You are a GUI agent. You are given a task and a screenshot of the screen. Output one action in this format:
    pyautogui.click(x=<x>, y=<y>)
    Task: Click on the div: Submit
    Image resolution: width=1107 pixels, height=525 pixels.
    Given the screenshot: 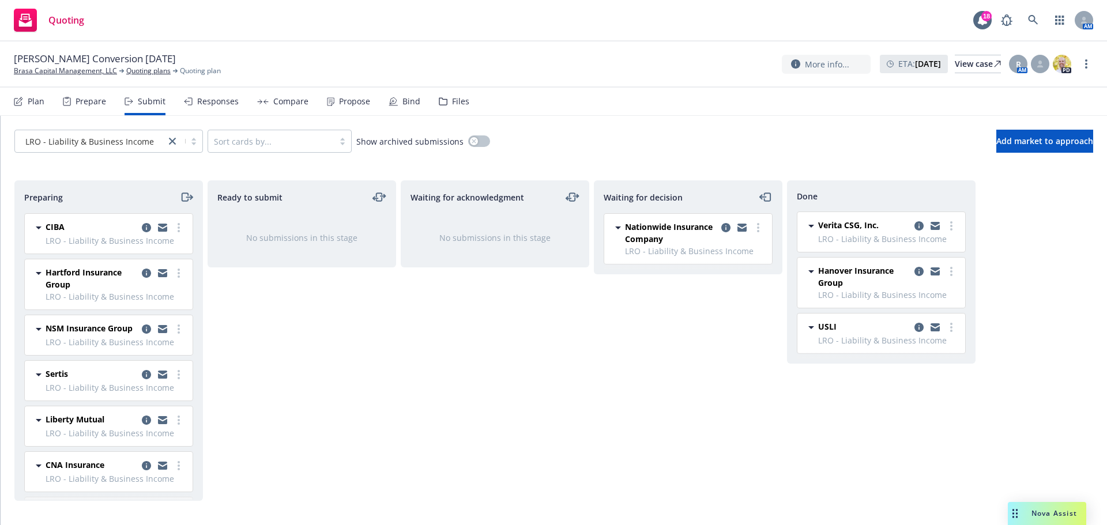 What is the action you would take?
    pyautogui.click(x=152, y=101)
    